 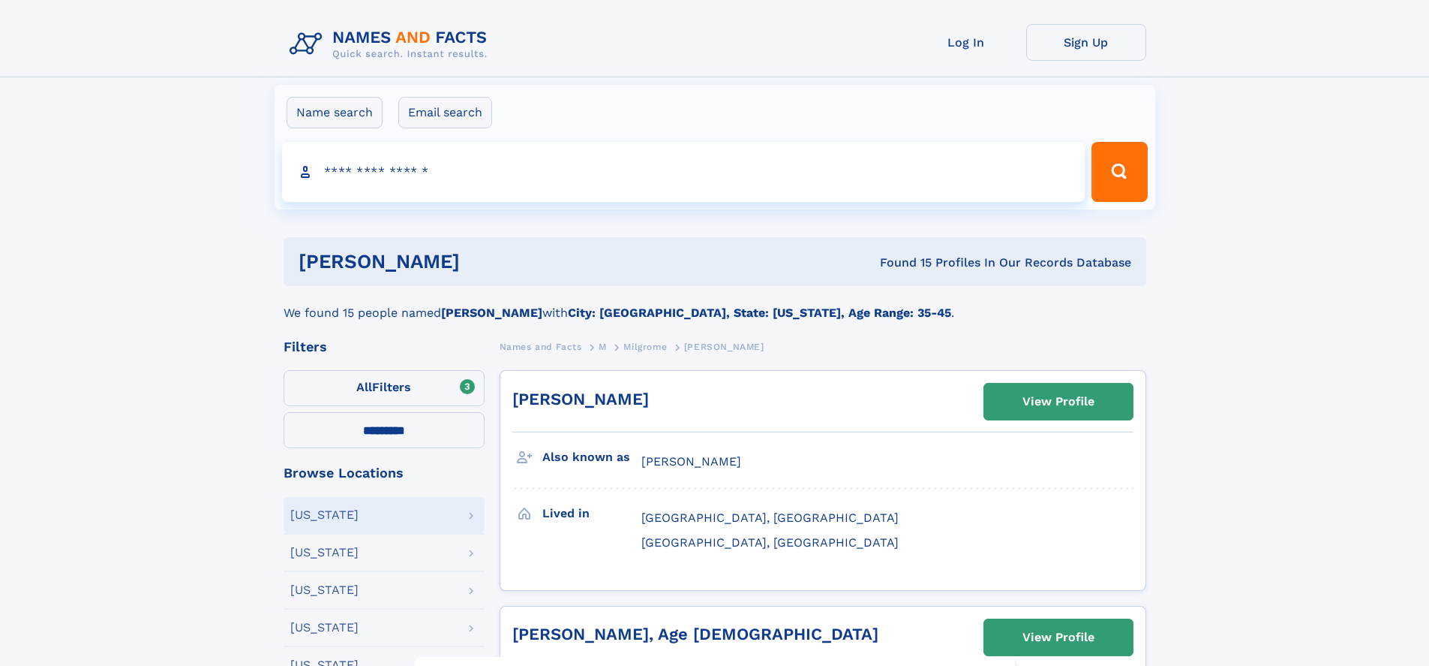 I want to click on a: Names and Facts, so click(x=541, y=346).